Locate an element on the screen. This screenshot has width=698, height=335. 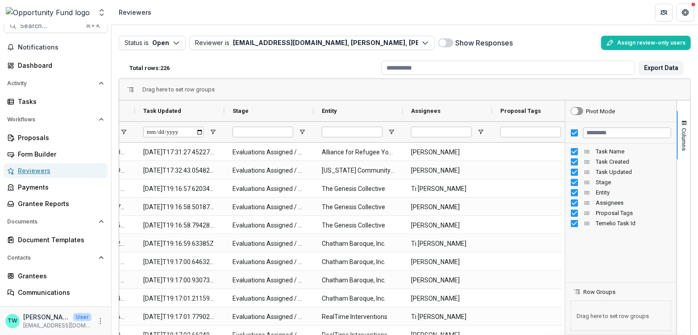
a: Grantees is located at coordinates (55, 276).